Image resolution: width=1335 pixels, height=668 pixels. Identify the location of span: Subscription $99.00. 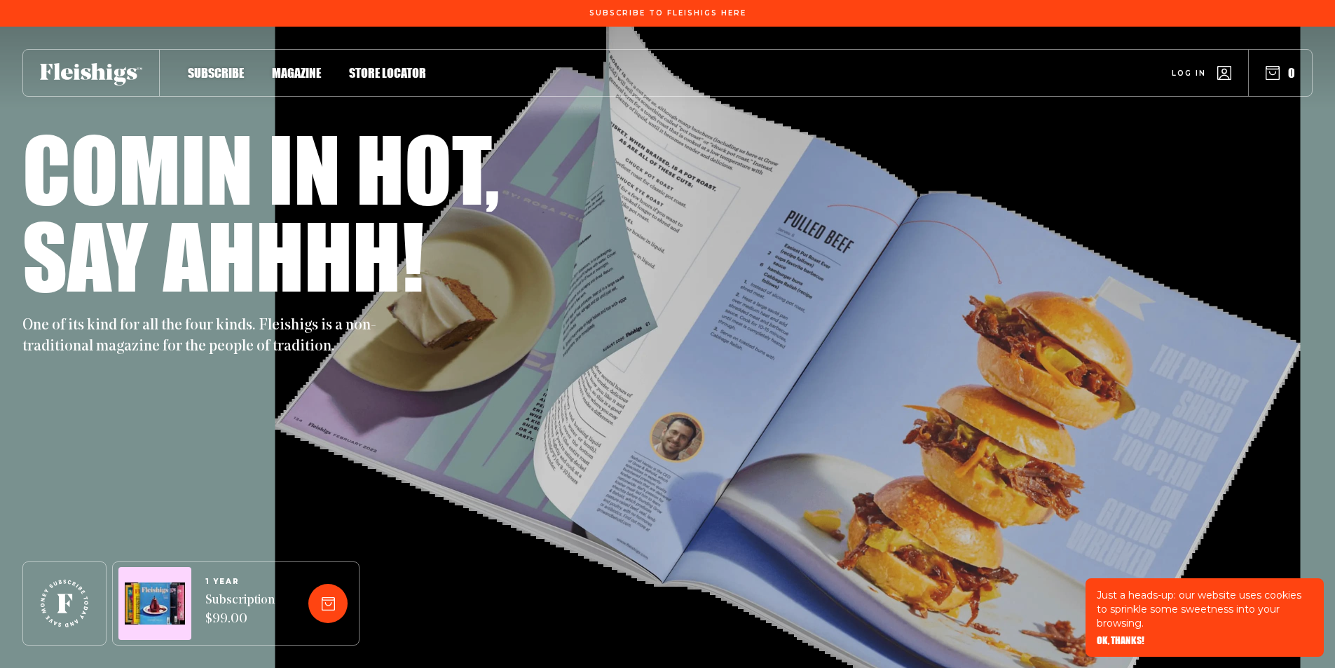
(240, 610).